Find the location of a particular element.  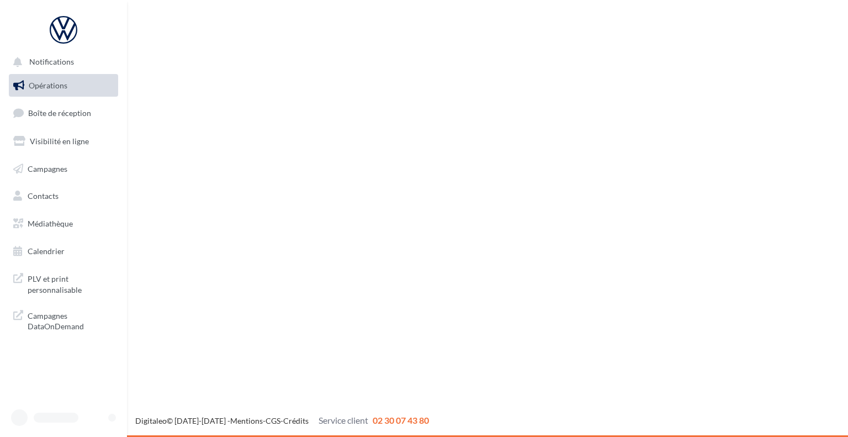

a: Boîte de réception is located at coordinates (64, 113).